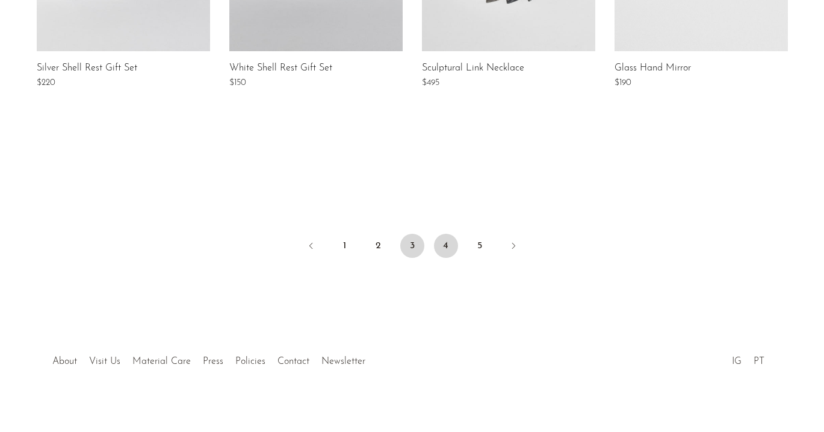  I want to click on span: 3, so click(412, 246).